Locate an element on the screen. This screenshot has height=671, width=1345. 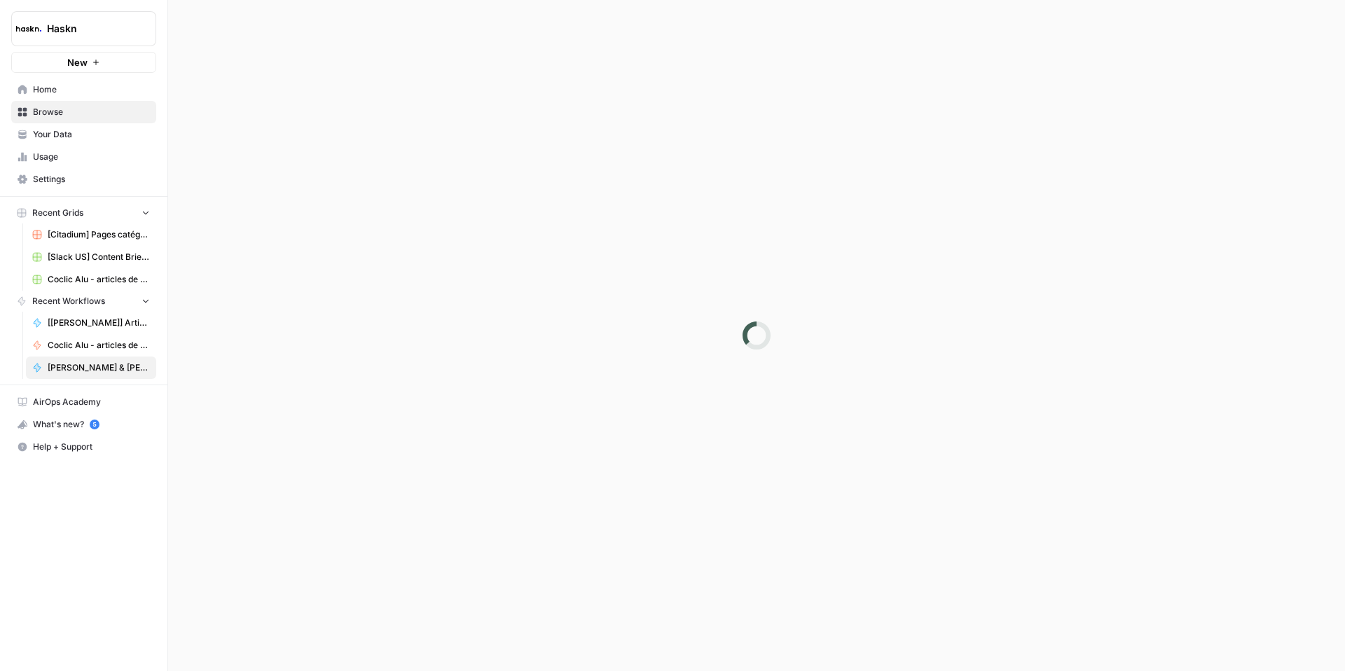
button: Workspace: Haskn is located at coordinates (83, 29).